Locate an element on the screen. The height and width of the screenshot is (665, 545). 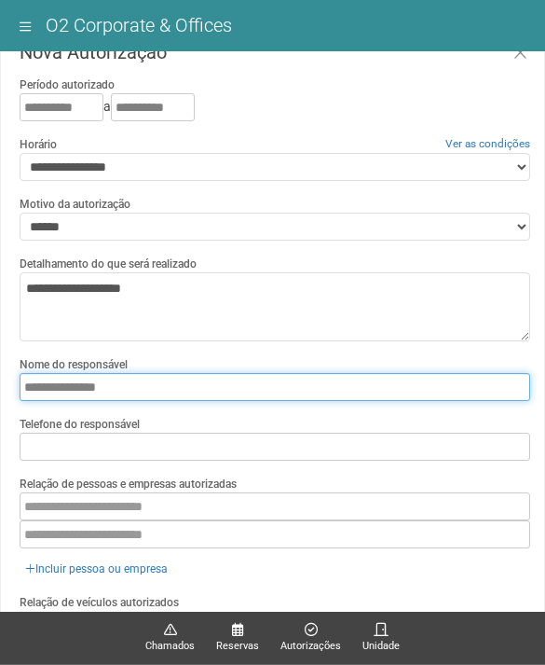
span: O2 Corporate & Offices is located at coordinates (139, 25).